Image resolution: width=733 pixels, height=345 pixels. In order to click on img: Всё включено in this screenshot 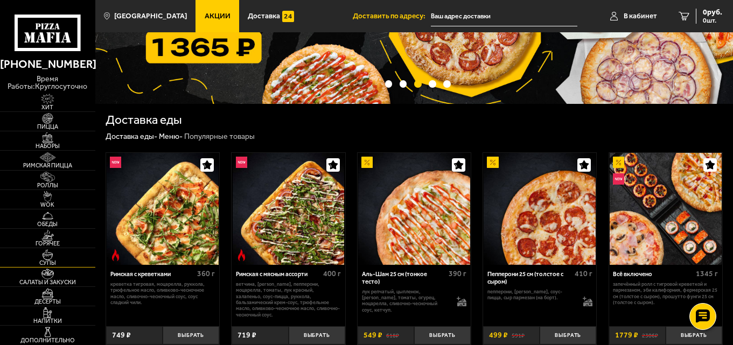, I will do `click(665, 209)`.